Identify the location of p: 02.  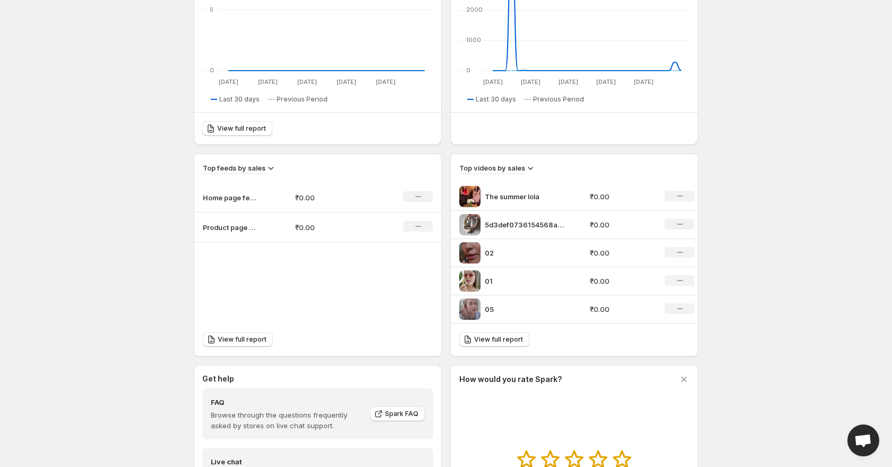
(525, 253).